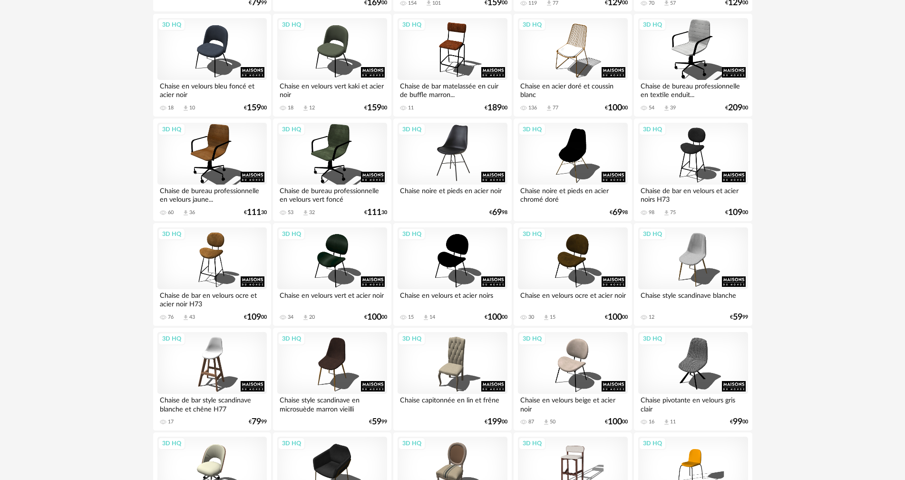  I want to click on div: Chaise en velours ocre et acier noir, so click(572, 299).